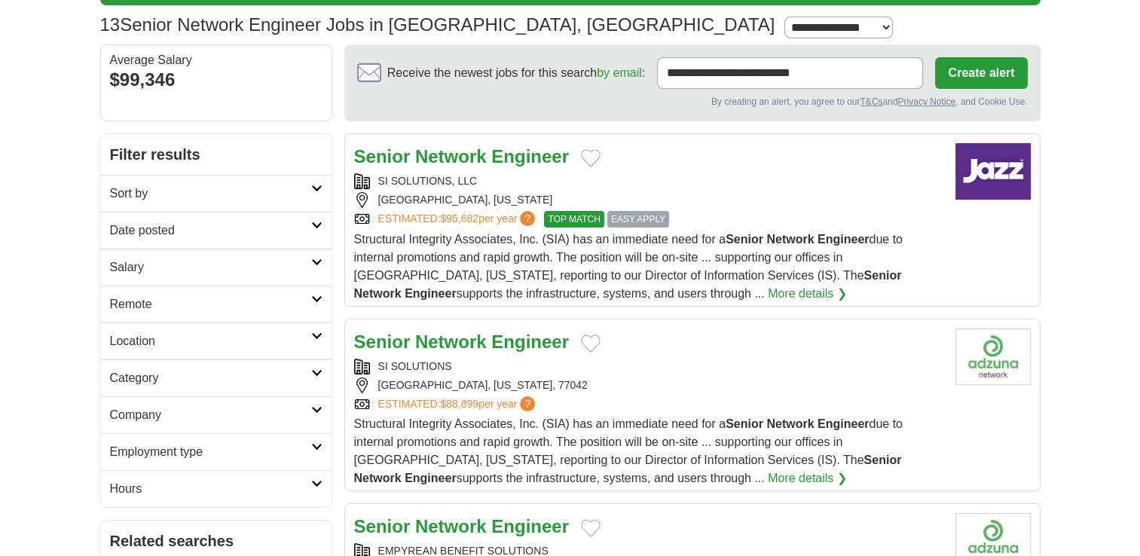 Image resolution: width=1140 pixels, height=556 pixels. What do you see at coordinates (693, 102) in the screenshot?
I see `div: By creating an alert, you agree to our and , and Cookie Use.` at bounding box center [693, 102].